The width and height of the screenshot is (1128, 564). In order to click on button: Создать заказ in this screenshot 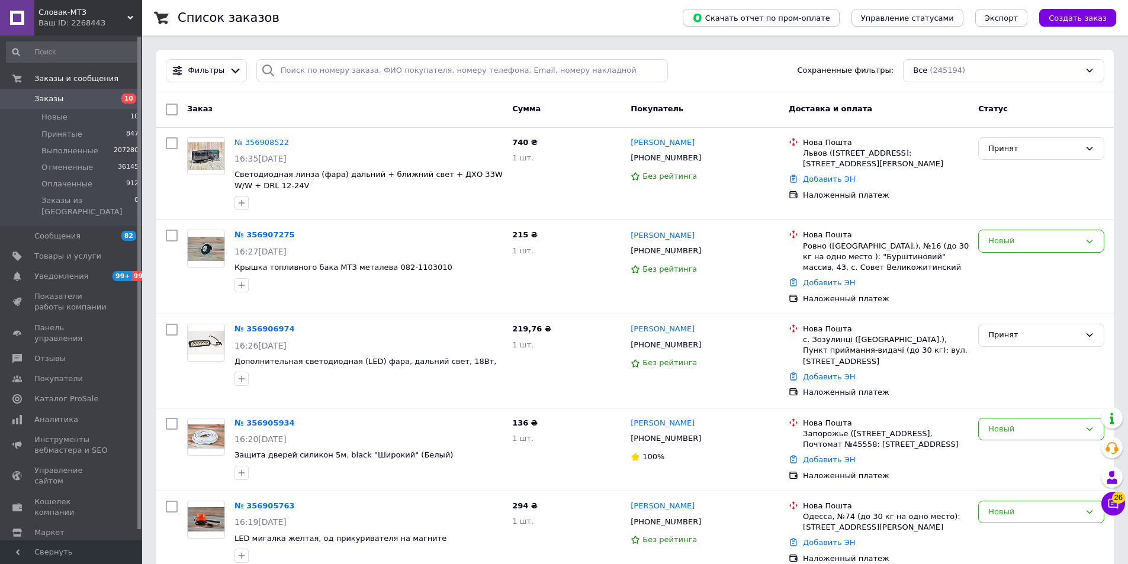, I will do `click(1078, 18)`.